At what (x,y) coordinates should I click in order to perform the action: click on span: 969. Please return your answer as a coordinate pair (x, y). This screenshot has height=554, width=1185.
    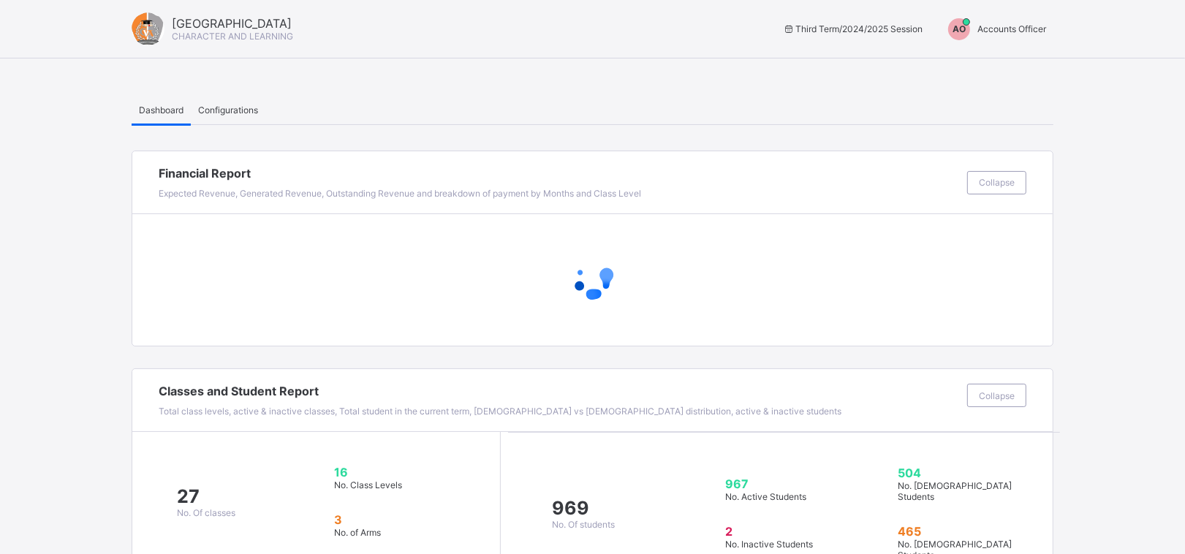
    Looking at the image, I should click on (584, 508).